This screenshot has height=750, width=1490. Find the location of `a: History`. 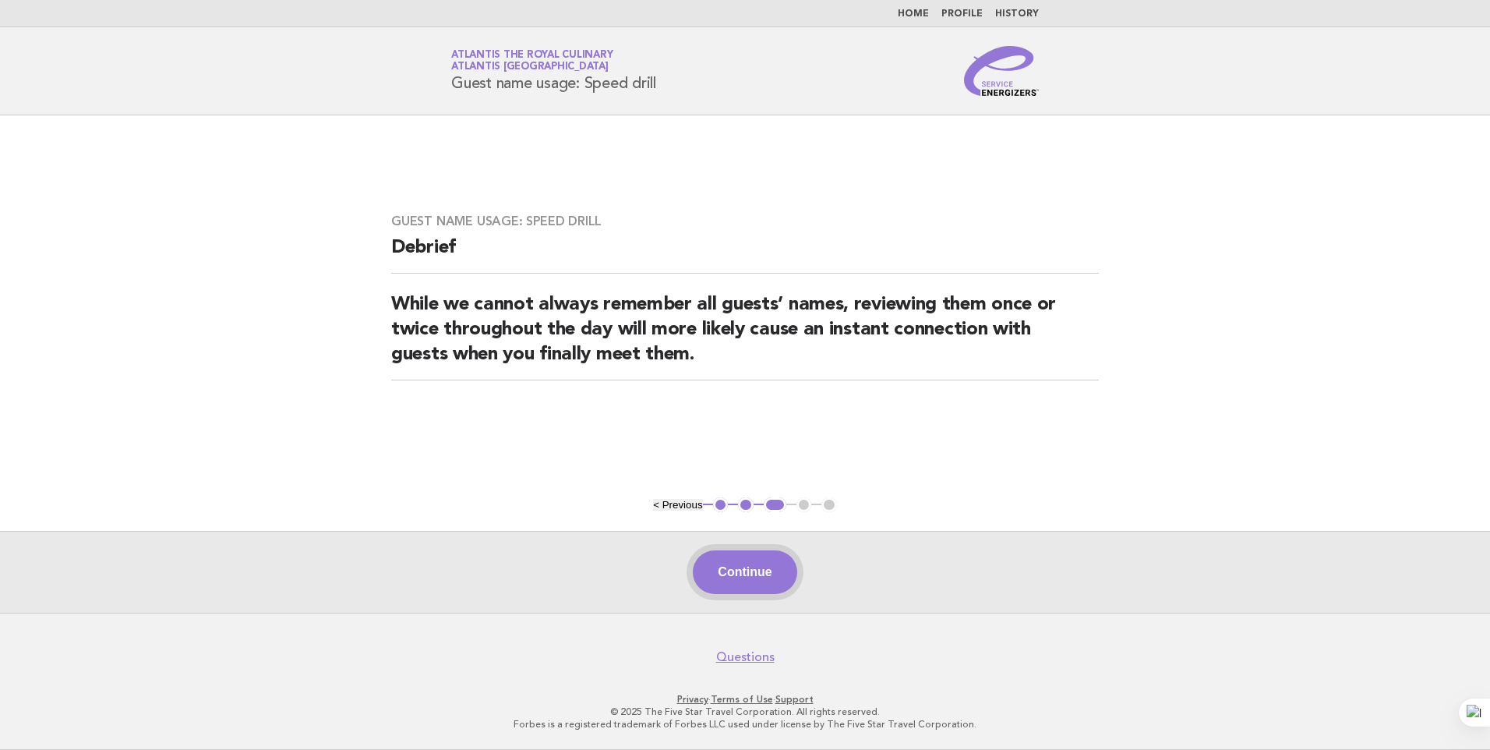

a: History is located at coordinates (1017, 14).